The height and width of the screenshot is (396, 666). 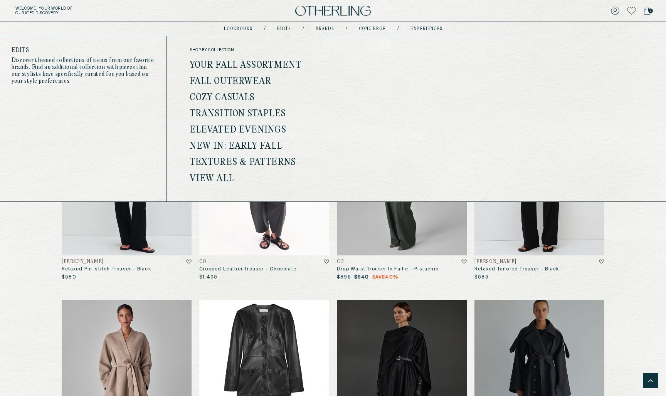 What do you see at coordinates (222, 98) in the screenshot?
I see `a: Cozy Casuals` at bounding box center [222, 98].